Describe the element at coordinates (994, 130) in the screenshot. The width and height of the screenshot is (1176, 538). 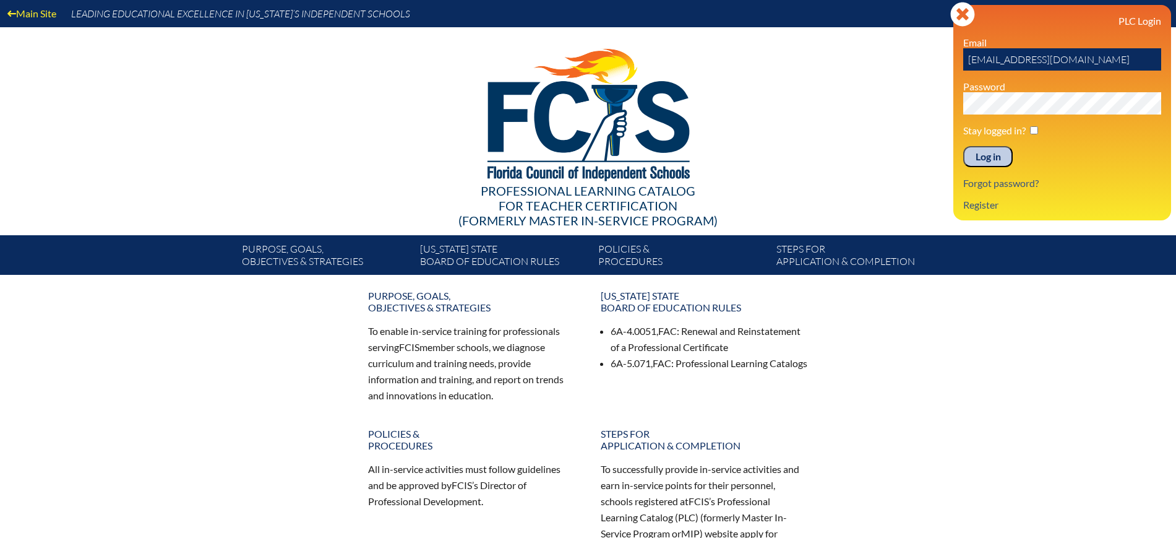
I see `label: Stay logged in?` at that location.